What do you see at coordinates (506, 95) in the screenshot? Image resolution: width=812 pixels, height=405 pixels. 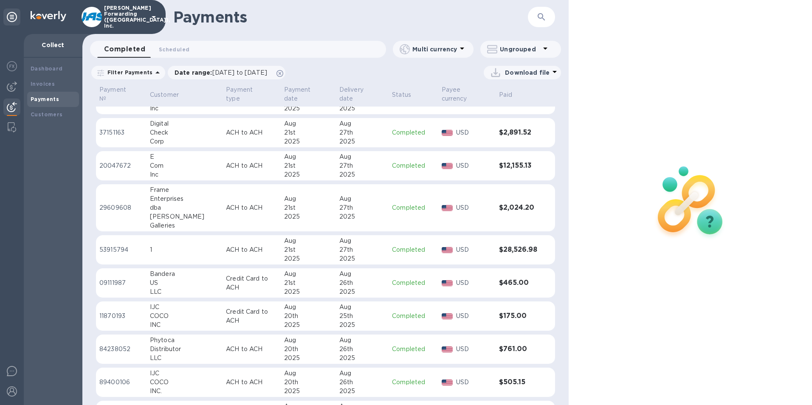 I see `p: Paid` at bounding box center [506, 95].